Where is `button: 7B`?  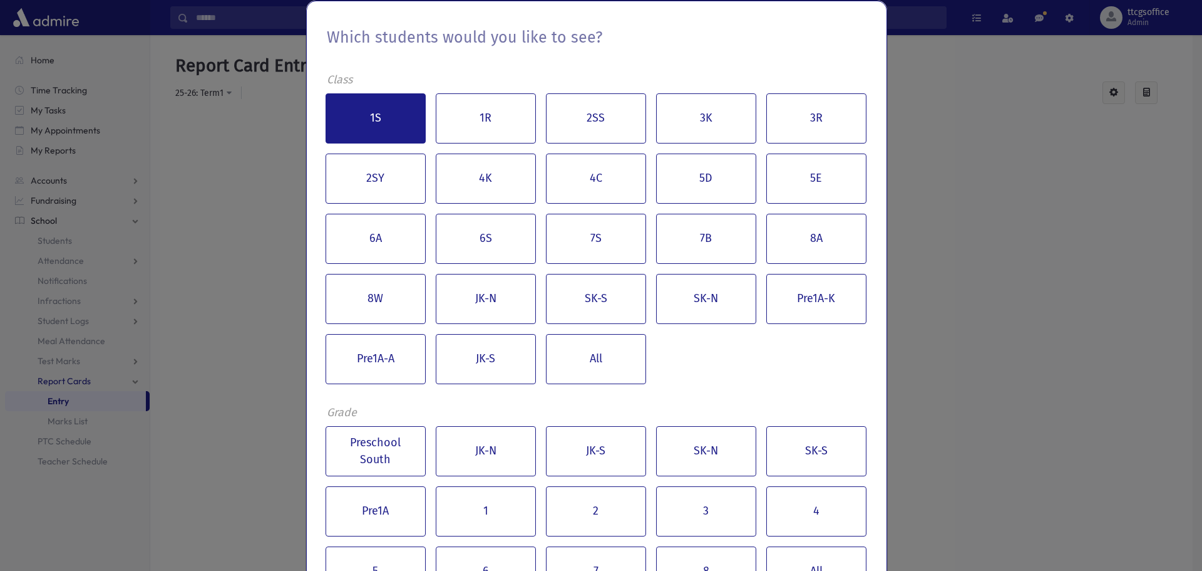
button: 7B is located at coordinates (706, 239).